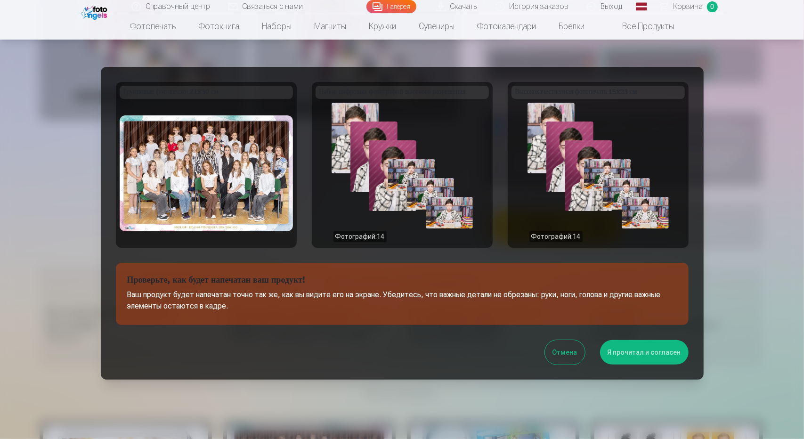 The height and width of the screenshot is (439, 804). What do you see at coordinates (565, 352) in the screenshot?
I see `font: Отмена` at bounding box center [565, 352].